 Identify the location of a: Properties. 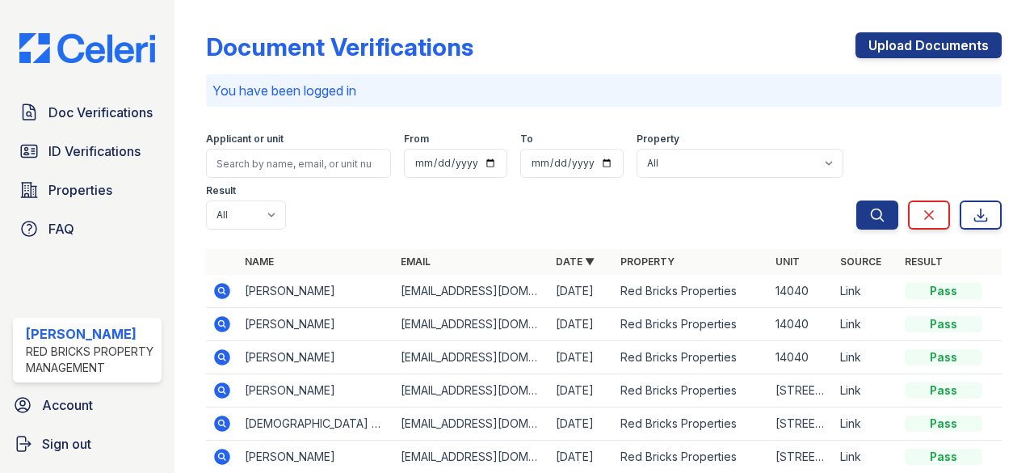
(87, 190).